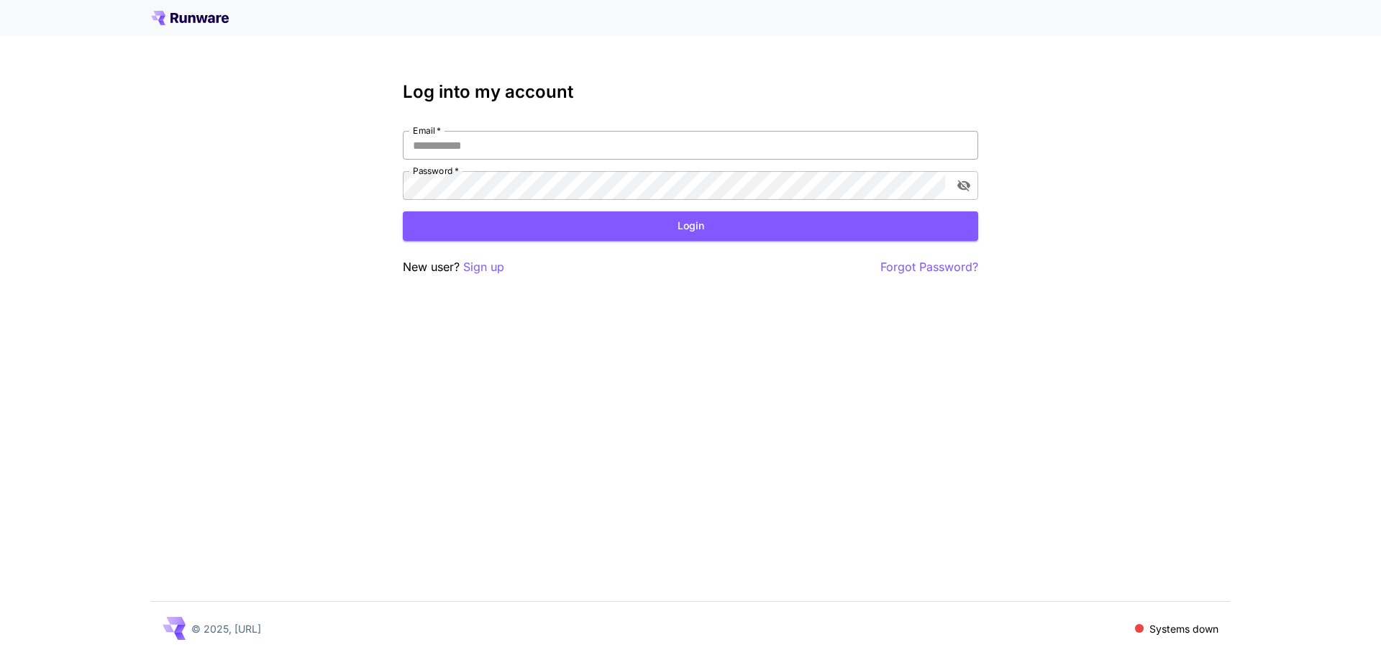 This screenshot has width=1381, height=655. Describe the element at coordinates (690, 226) in the screenshot. I see `button: Login` at that location.